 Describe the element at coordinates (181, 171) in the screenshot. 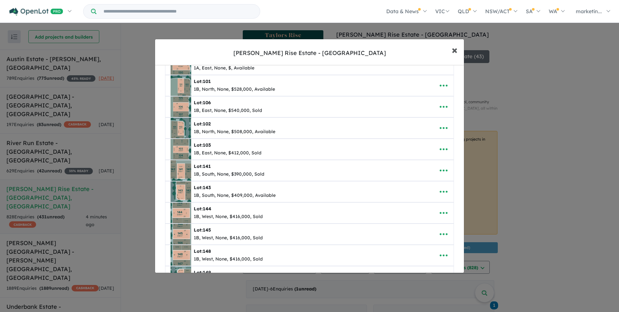

I see `img: Taylors%20Rise%20Estate%20-%20Deanside%20-%20Lot%20141___1741843761.jpg` at that location.